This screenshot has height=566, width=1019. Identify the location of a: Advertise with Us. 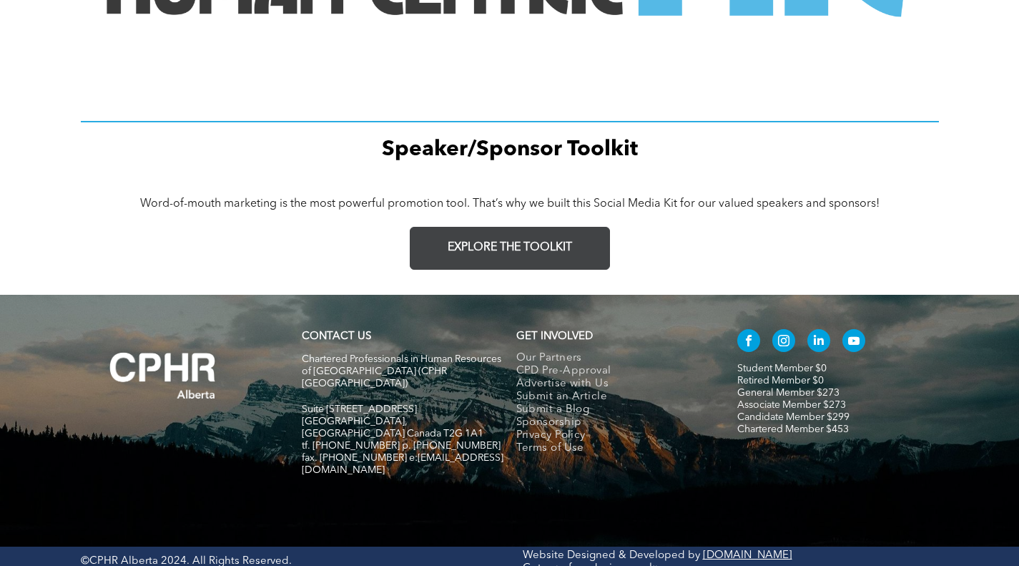
(611, 384).